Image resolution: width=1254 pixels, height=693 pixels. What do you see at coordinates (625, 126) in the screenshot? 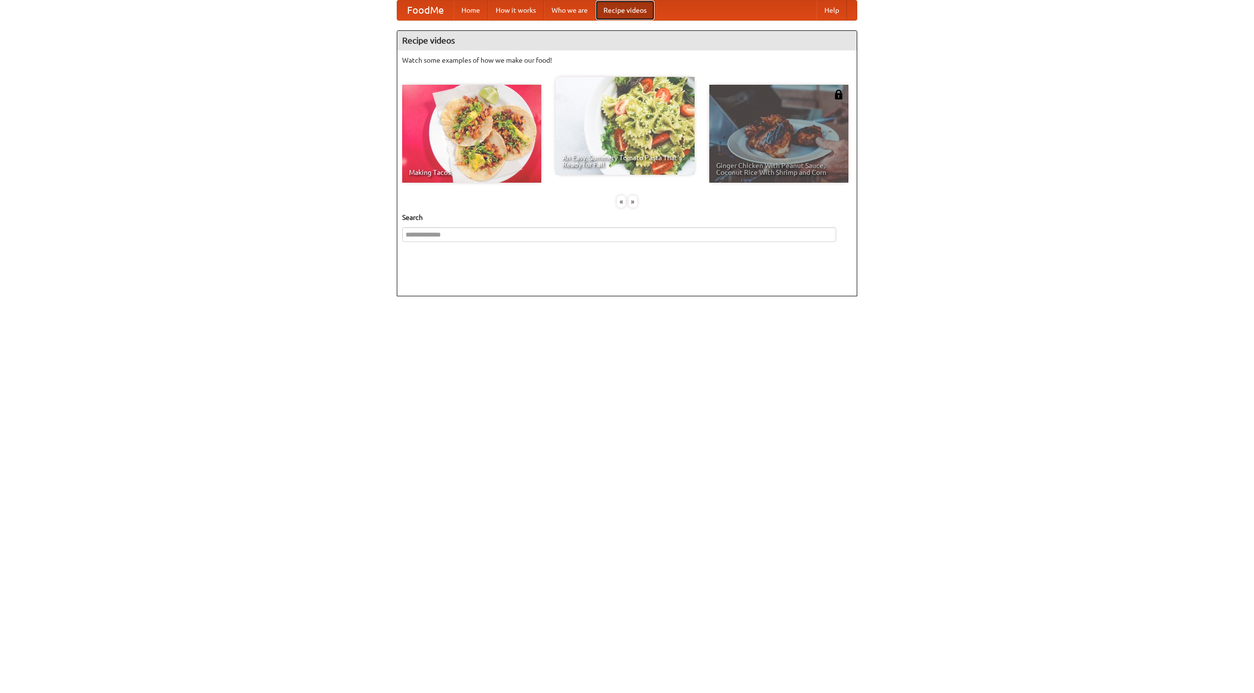
I see `a: An Easy, Summery Tomato Pasta That's Ready for Fall` at bounding box center [625, 126].